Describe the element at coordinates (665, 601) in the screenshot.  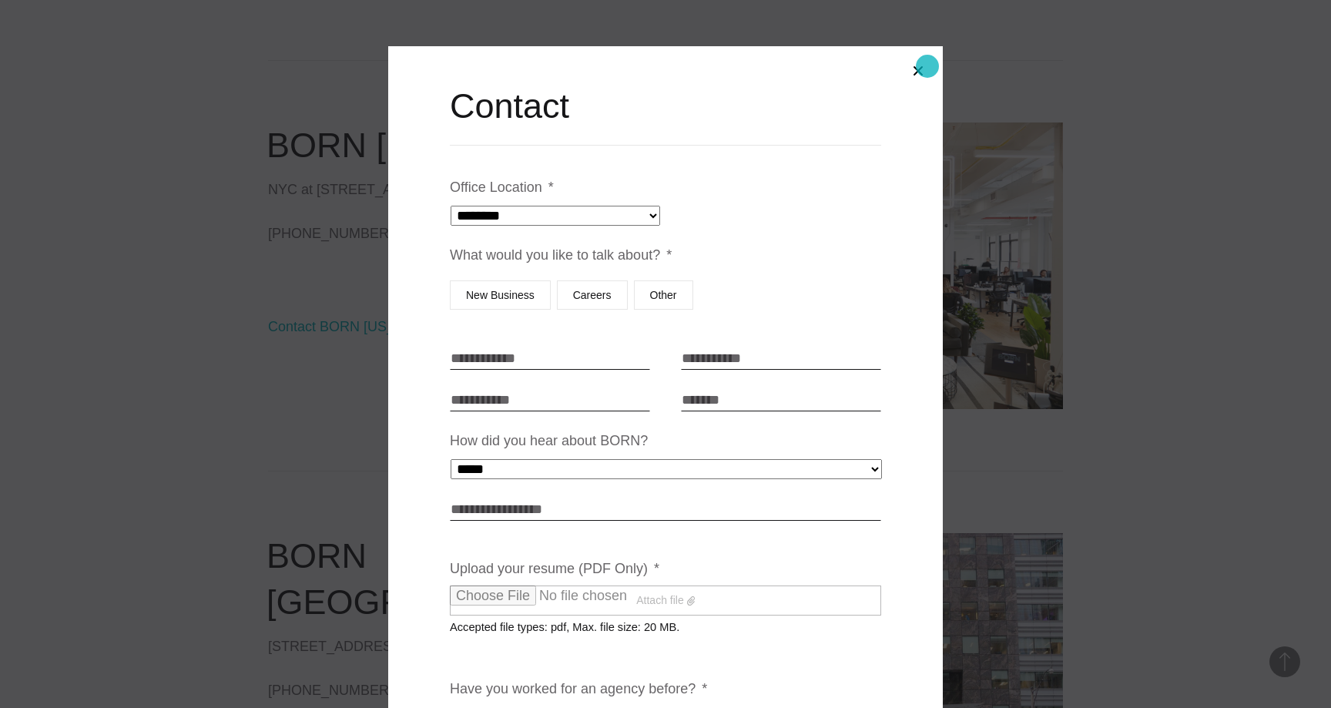
I see `label: Attach file` at that location.